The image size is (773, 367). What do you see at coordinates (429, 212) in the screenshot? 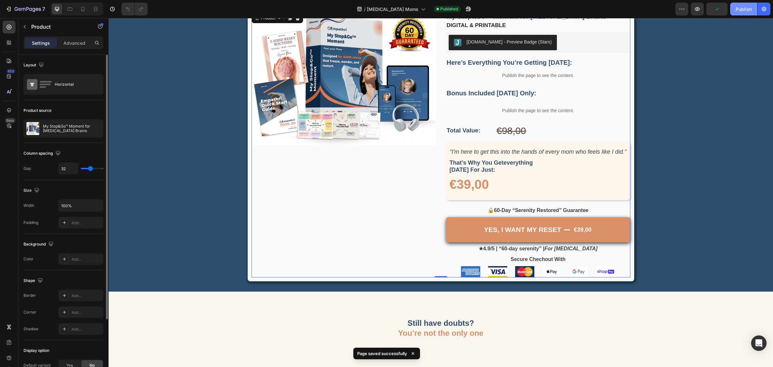
I see `button: <strong>YES, I WANT MY RESET</strong>` at bounding box center [429, 212].